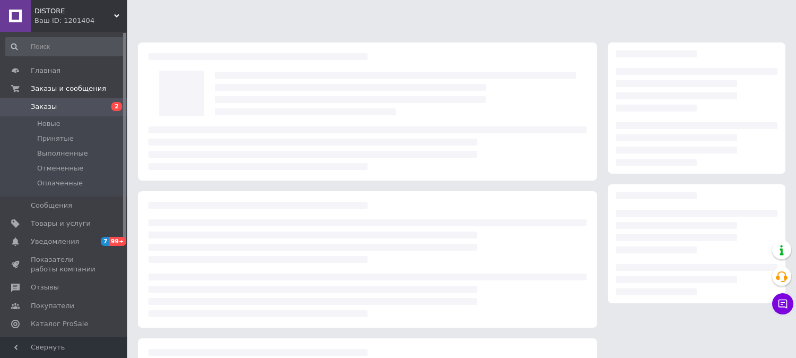 The width and height of the screenshot is (796, 358). What do you see at coordinates (60, 168) in the screenshot?
I see `span: Отмененные` at bounding box center [60, 168].